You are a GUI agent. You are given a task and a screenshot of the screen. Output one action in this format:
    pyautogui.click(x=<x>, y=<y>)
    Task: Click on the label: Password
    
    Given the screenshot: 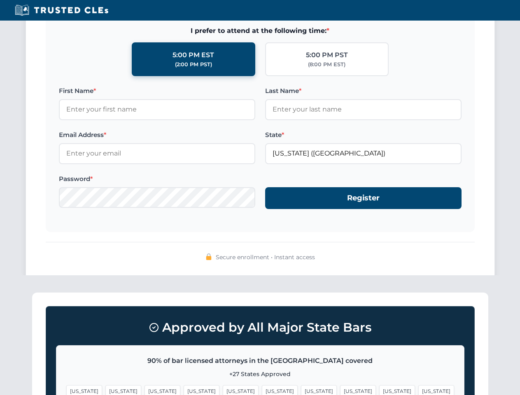 What is the action you would take?
    pyautogui.click(x=157, y=179)
    